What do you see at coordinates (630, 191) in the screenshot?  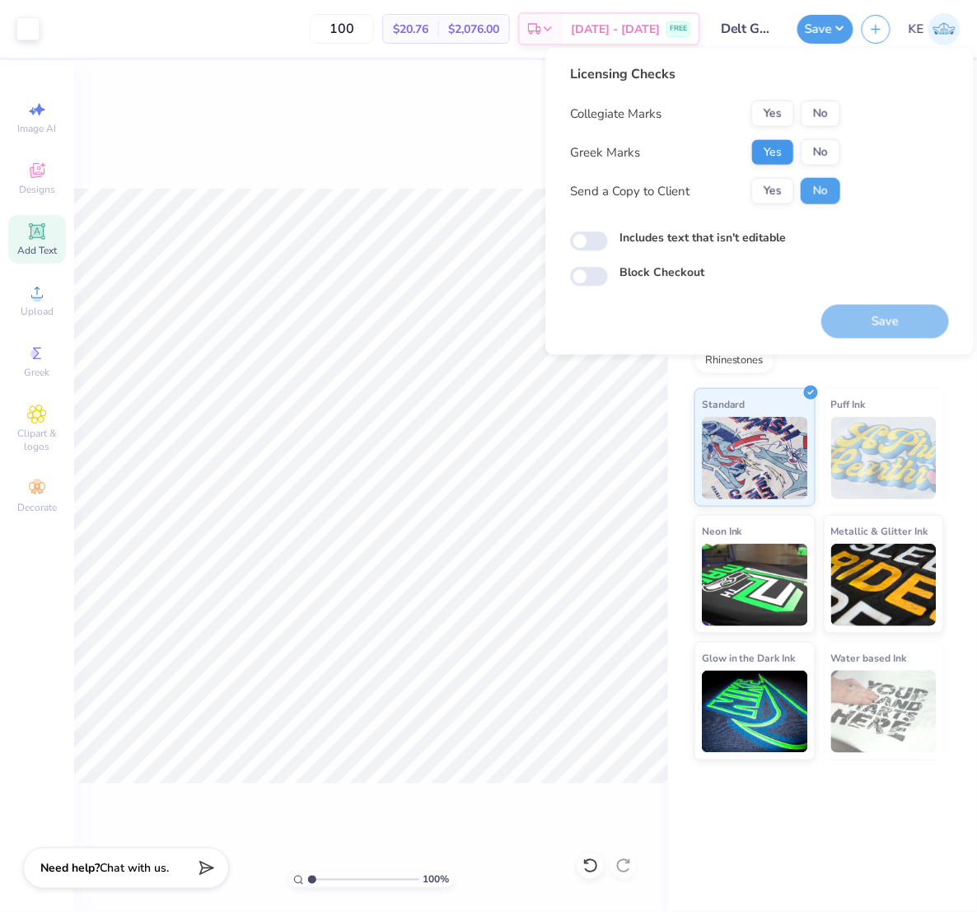 I see `div: Send a Copy to Client` at bounding box center [630, 191].